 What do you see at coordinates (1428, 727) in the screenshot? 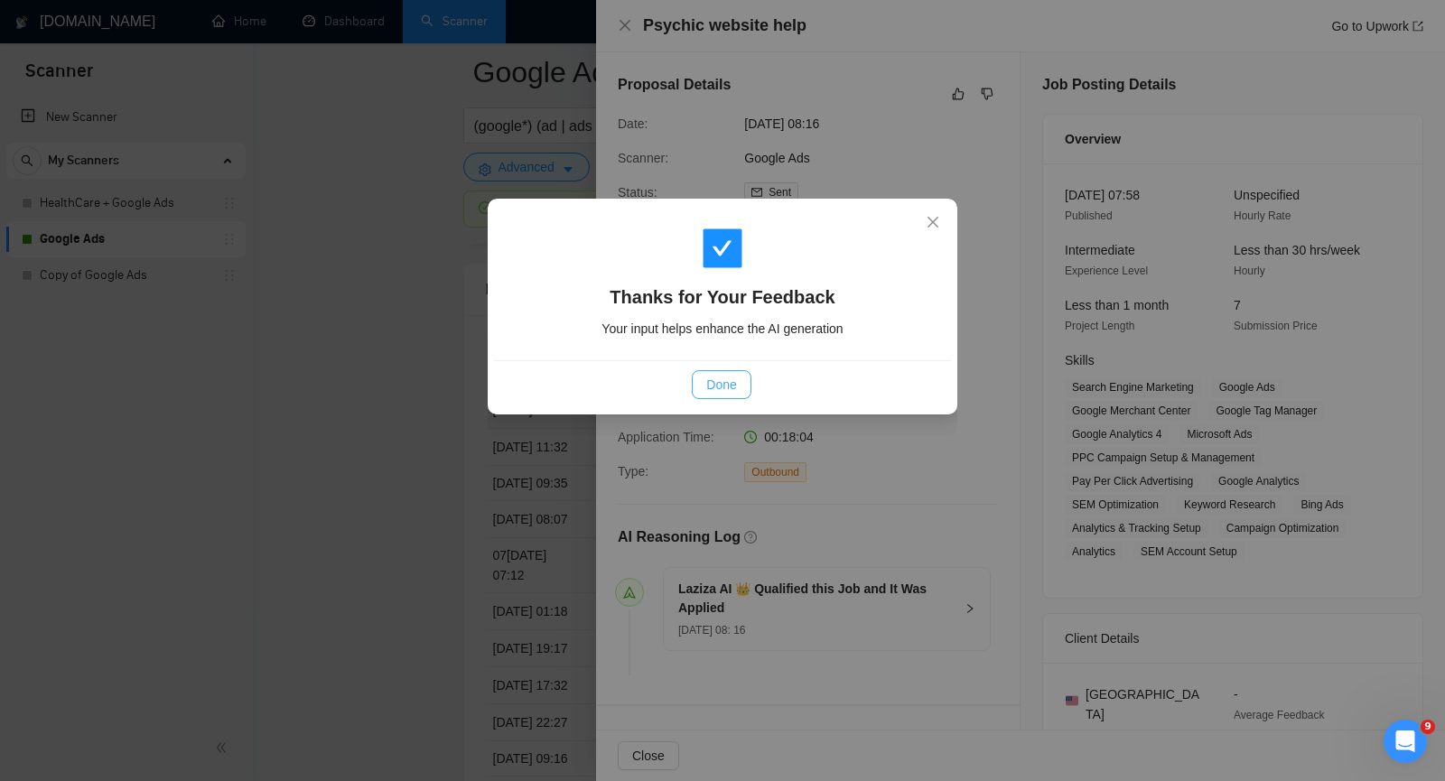
I see `span: 9` at bounding box center [1428, 727].